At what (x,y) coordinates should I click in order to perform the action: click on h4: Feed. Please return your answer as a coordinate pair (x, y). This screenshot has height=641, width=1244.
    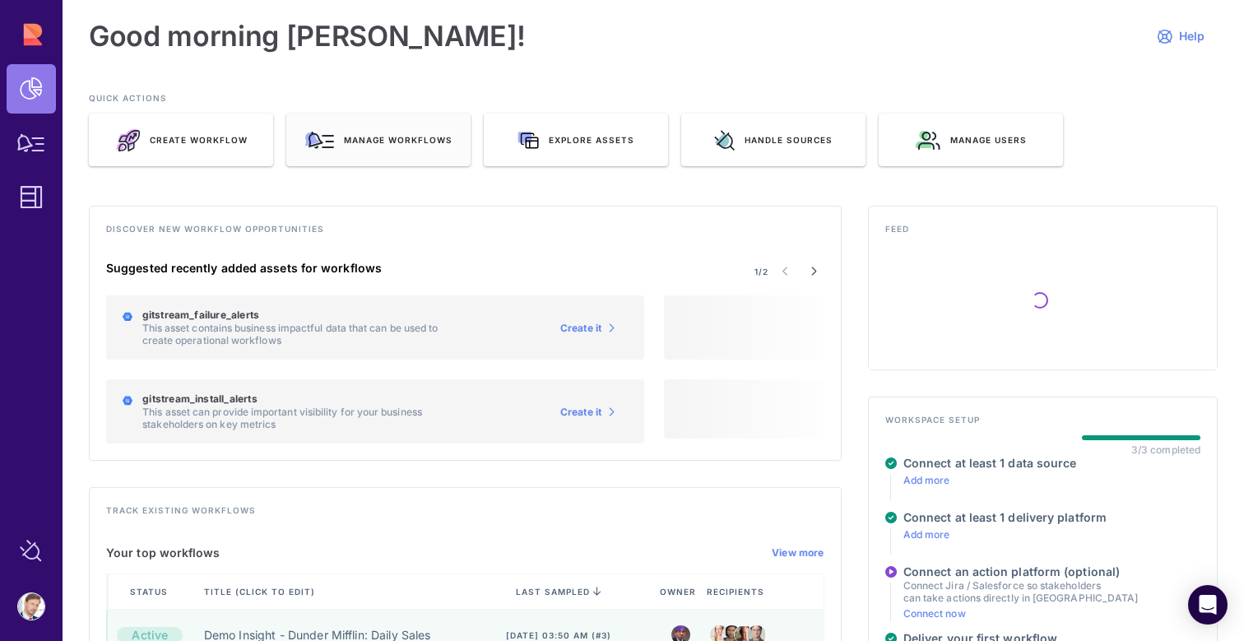
    Looking at the image, I should click on (1042, 234).